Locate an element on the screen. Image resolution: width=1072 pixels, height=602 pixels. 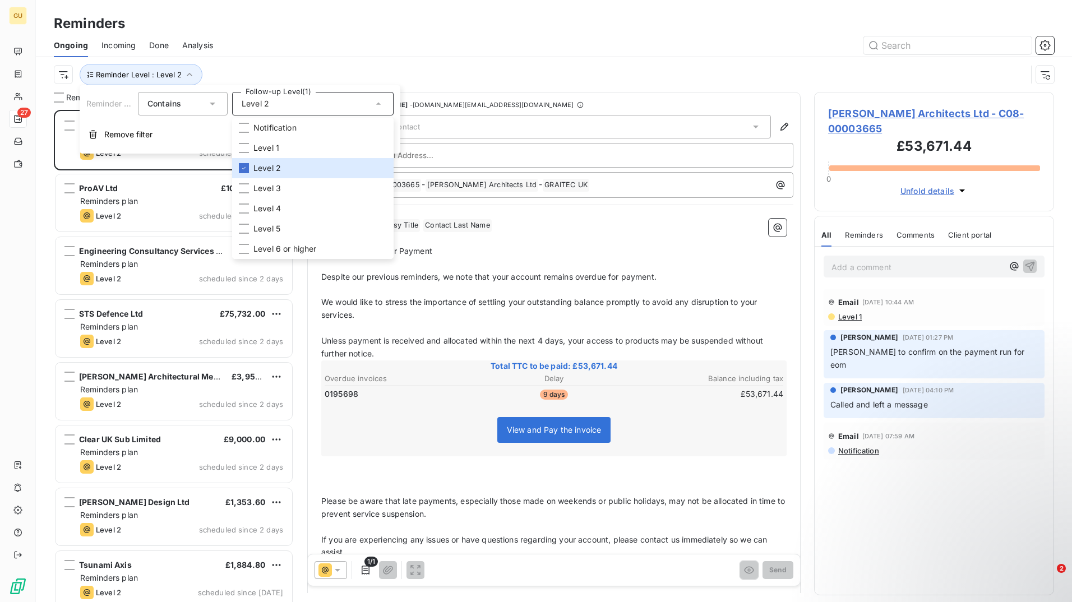
th: Delay is located at coordinates (554, 378).